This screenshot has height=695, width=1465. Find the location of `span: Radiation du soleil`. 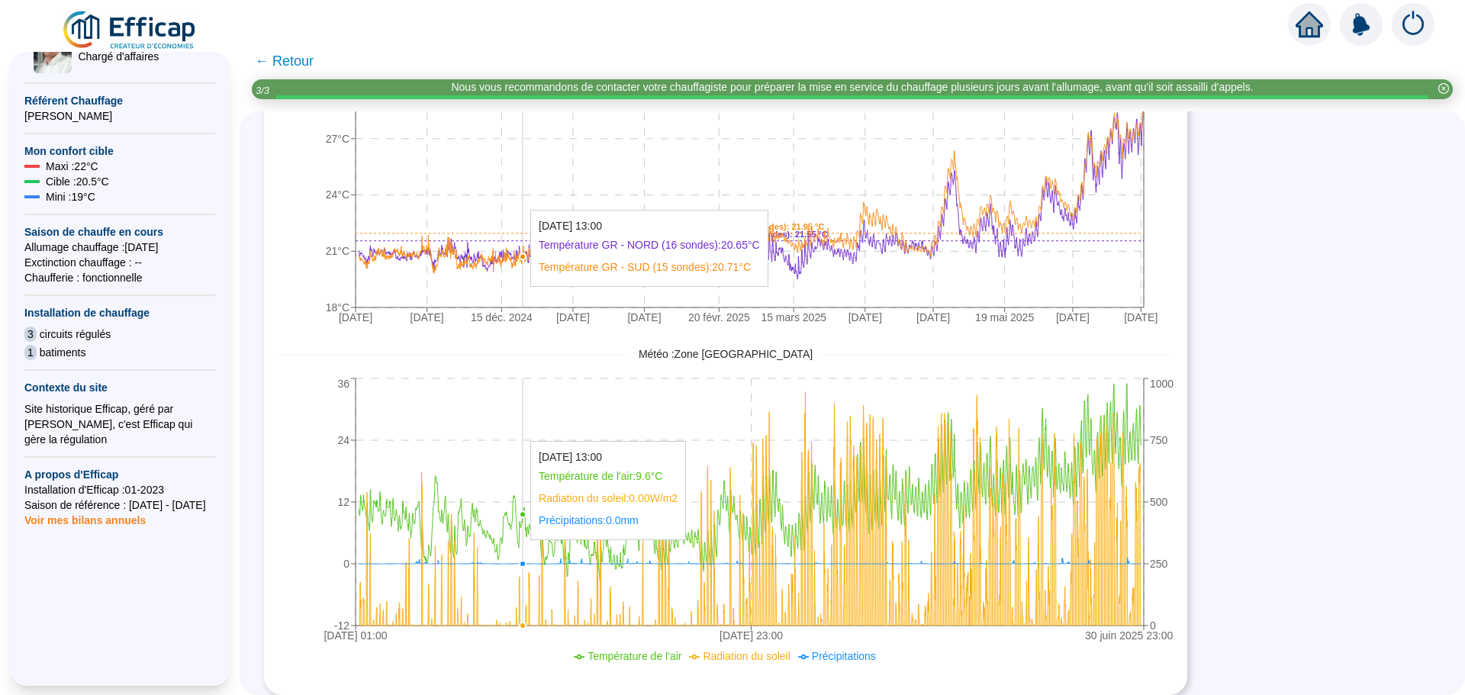

span: Radiation du soleil is located at coordinates (746, 656).